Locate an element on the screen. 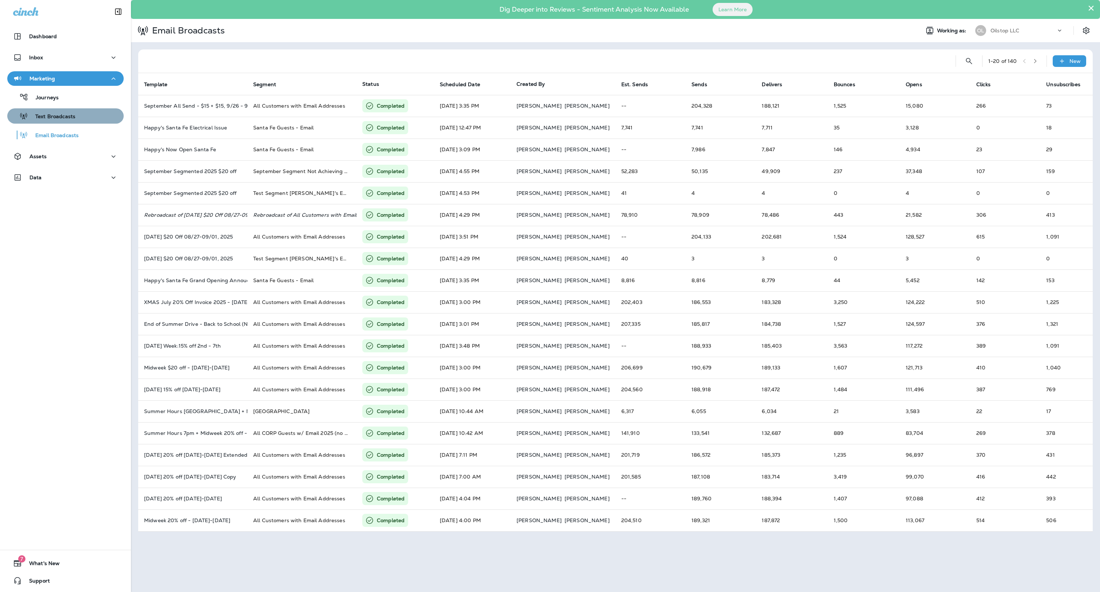 The image size is (1100, 592). td: 889 is located at coordinates (864, 433).